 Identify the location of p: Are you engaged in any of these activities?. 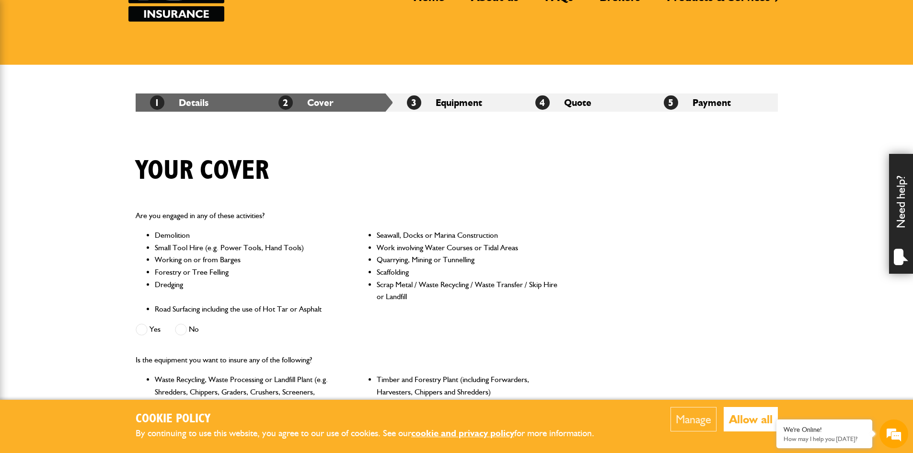
(347, 216).